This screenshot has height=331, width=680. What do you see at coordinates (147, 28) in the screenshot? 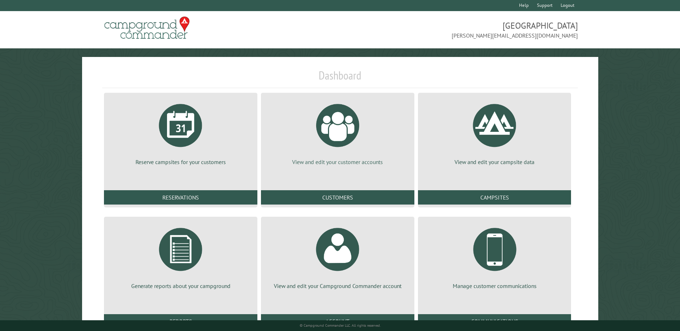
I see `img: Campground Commander` at bounding box center [147, 28].